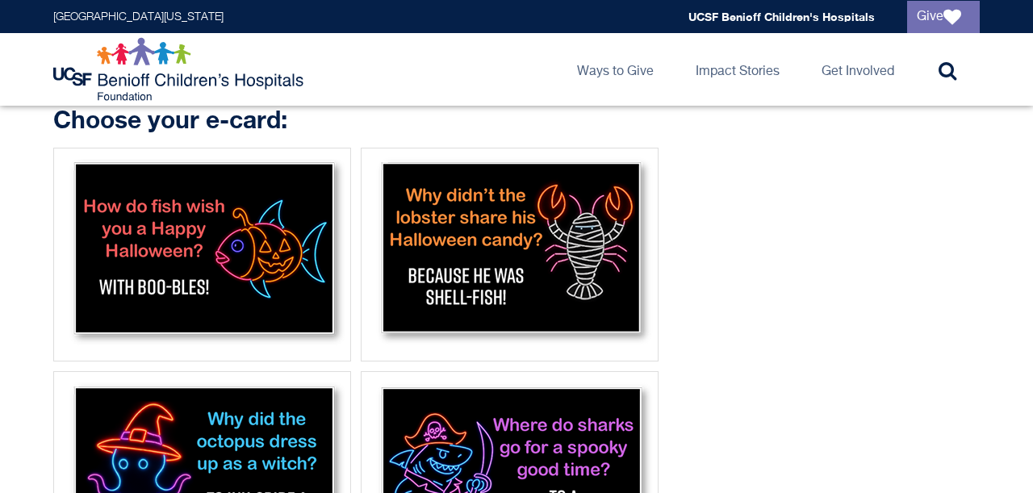 This screenshot has width=1033, height=493. What do you see at coordinates (509, 254) in the screenshot?
I see `div: Lobster` at bounding box center [509, 254].